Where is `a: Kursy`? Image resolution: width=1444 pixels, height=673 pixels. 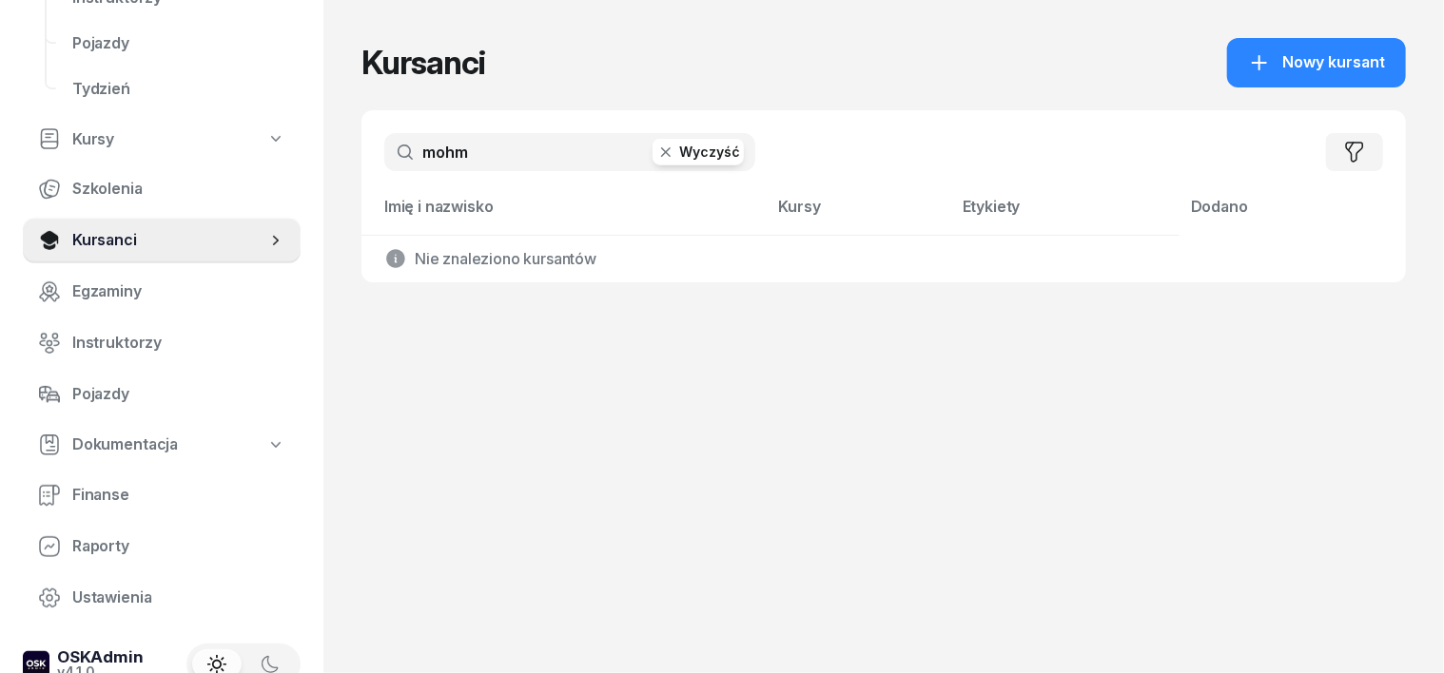
a: Kursy is located at coordinates (162, 140).